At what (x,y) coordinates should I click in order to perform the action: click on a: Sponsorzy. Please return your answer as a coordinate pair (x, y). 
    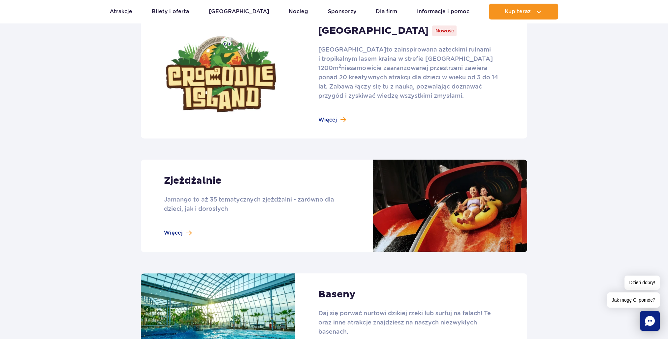
    Looking at the image, I should click on (342, 12).